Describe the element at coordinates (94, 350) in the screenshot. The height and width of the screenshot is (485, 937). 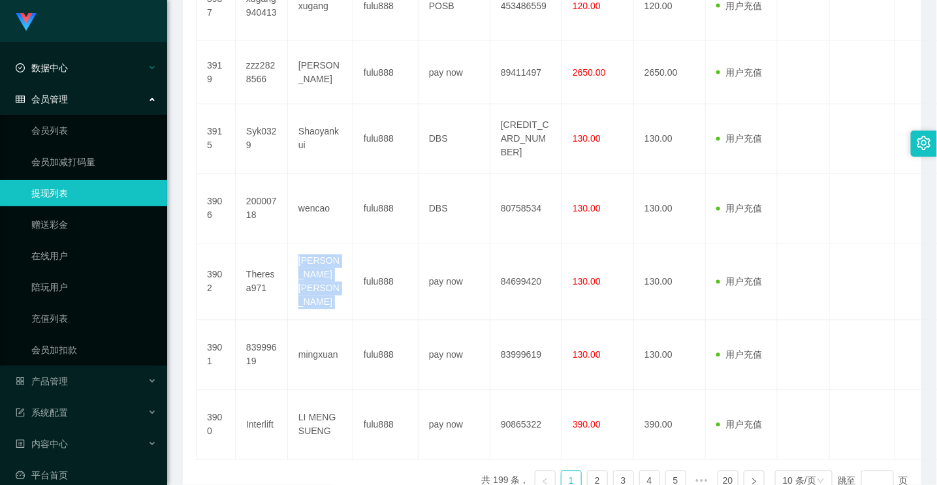
I see `a: 会员加扣款` at that location.